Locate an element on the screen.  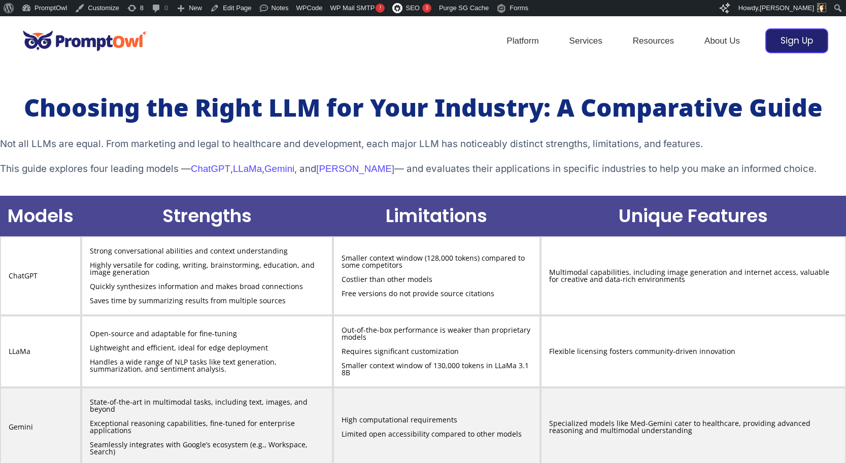
nav: Site Navigation: Header is located at coordinates (623, 41).